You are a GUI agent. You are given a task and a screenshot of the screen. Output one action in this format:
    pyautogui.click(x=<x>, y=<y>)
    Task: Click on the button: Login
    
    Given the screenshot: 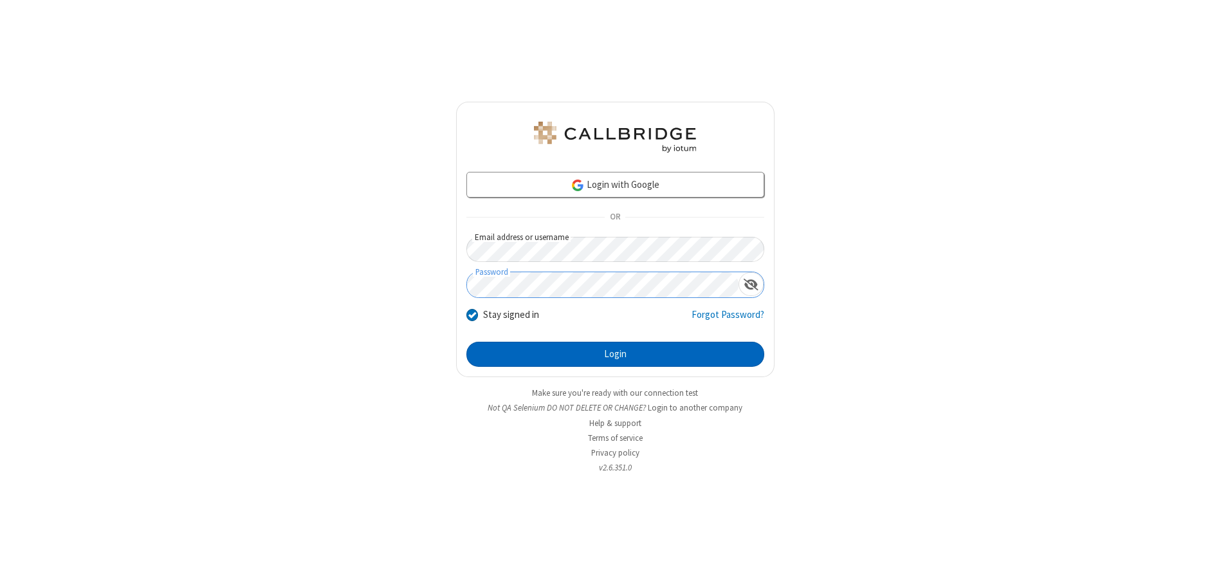 What is the action you would take?
    pyautogui.click(x=615, y=355)
    